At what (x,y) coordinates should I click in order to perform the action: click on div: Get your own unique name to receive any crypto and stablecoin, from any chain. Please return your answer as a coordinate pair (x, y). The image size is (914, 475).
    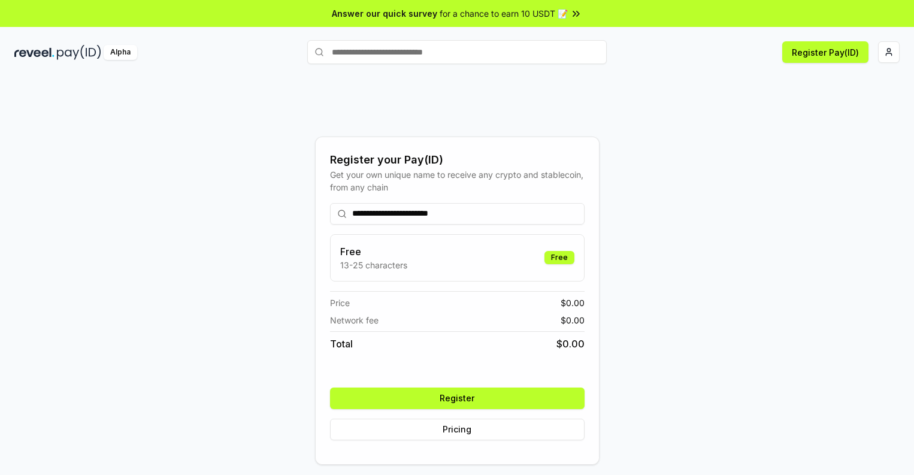
    Looking at the image, I should click on (457, 181).